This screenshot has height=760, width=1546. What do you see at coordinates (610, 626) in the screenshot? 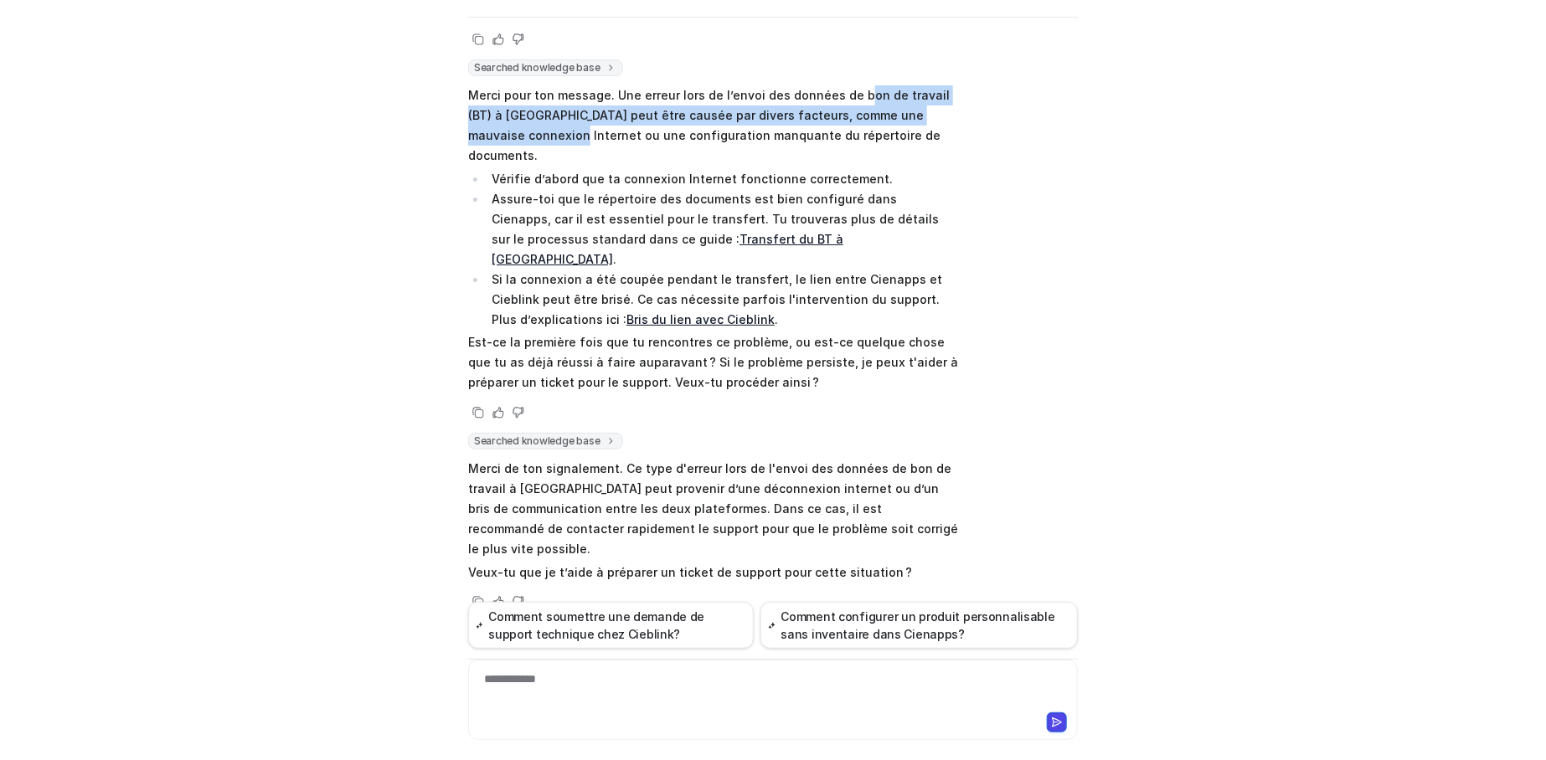
I see `button: Comment soumettre une demande de support technique chez Cieblink?` at bounding box center [610, 626].